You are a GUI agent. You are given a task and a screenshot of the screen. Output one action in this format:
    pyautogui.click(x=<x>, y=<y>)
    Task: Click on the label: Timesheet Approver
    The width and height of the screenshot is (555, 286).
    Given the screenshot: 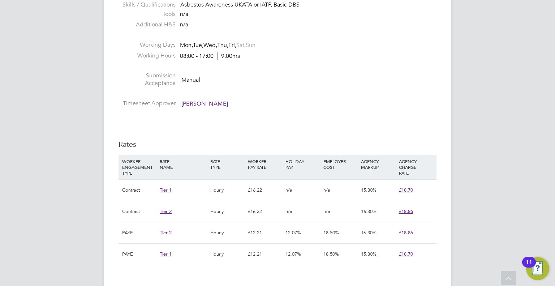 What is the action you would take?
    pyautogui.click(x=147, y=103)
    